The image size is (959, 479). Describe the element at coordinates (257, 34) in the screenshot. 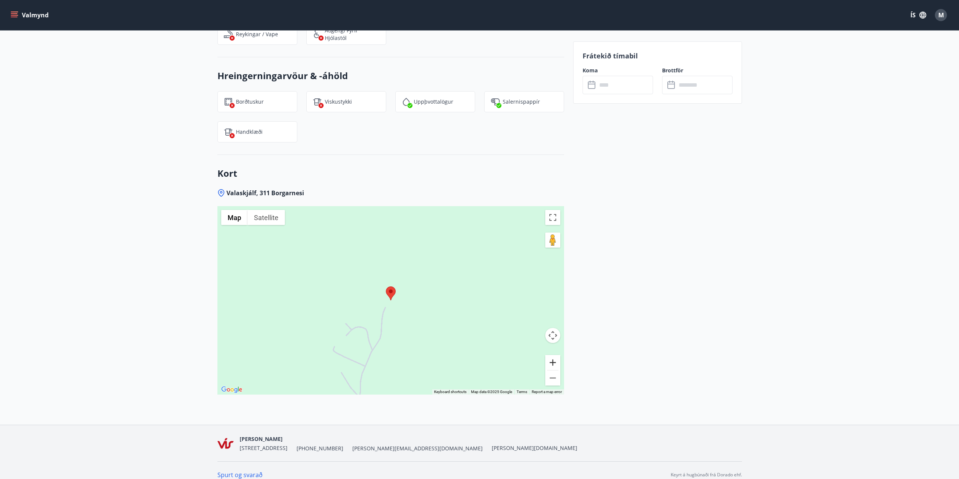

I see `p: Reykingar / Vape` at that location.